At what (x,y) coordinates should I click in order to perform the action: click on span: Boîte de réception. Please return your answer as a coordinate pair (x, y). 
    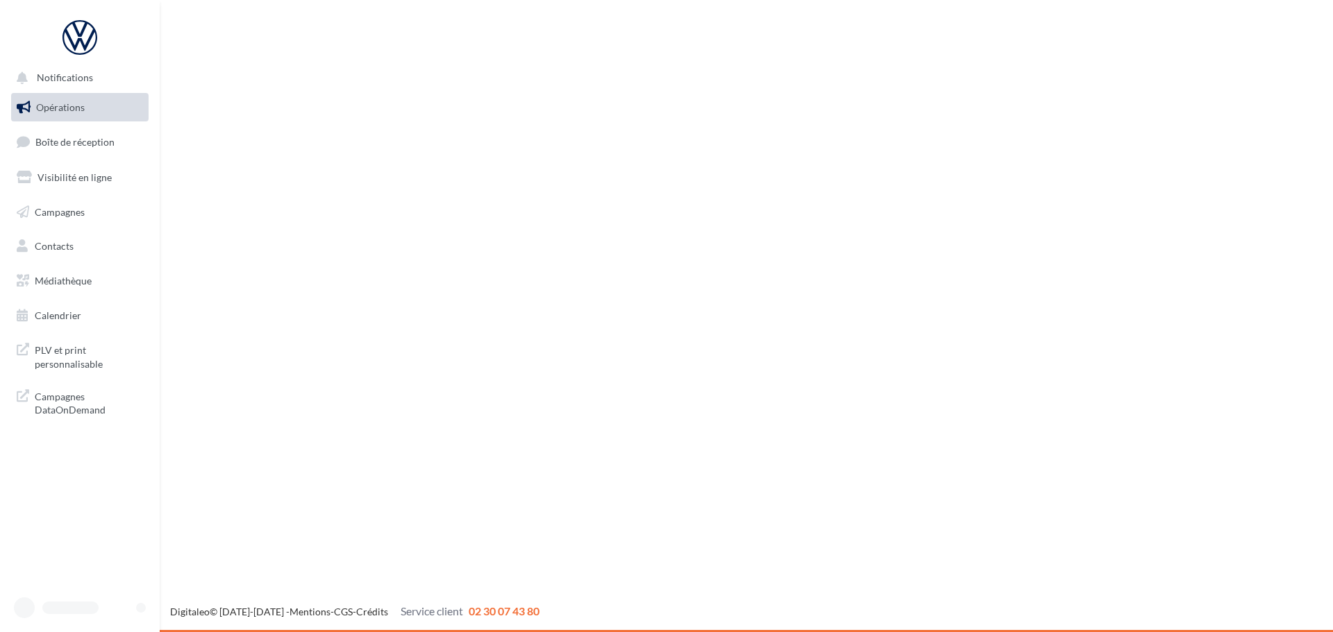
    Looking at the image, I should click on (75, 142).